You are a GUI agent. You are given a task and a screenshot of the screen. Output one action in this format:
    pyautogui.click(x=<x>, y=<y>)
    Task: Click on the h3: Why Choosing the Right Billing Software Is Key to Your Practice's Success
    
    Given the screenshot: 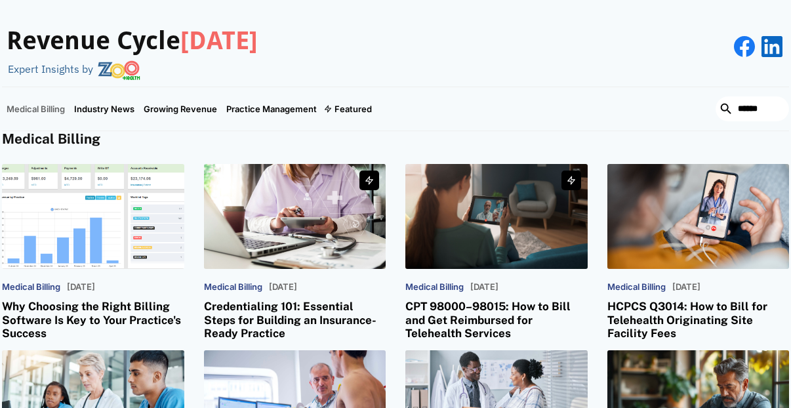 What is the action you would take?
    pyautogui.click(x=93, y=319)
    